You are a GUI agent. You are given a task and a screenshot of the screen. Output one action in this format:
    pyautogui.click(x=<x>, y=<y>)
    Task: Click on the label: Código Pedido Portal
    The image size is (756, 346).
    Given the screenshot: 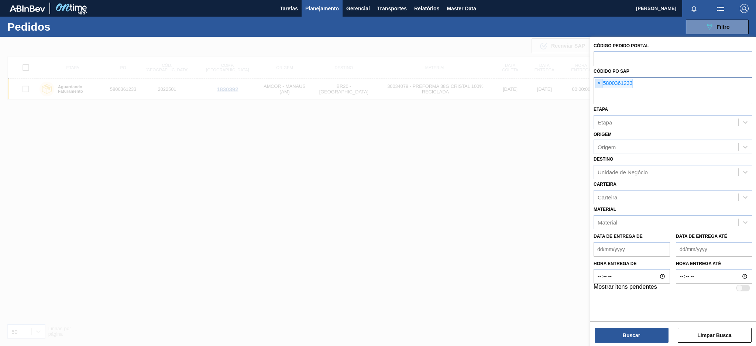 What is the action you would take?
    pyautogui.click(x=621, y=46)
    